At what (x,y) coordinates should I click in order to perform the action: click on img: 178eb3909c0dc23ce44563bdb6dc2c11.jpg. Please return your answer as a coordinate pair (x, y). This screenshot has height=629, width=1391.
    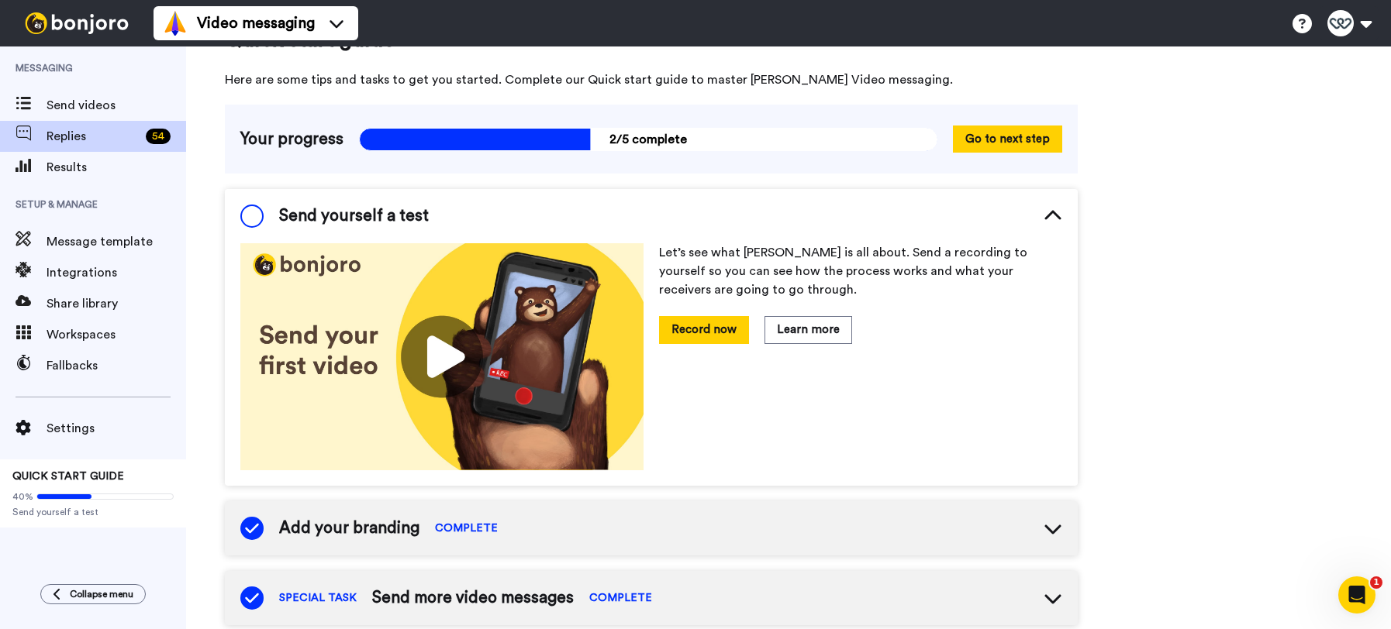
    Looking at the image, I should click on (442, 357).